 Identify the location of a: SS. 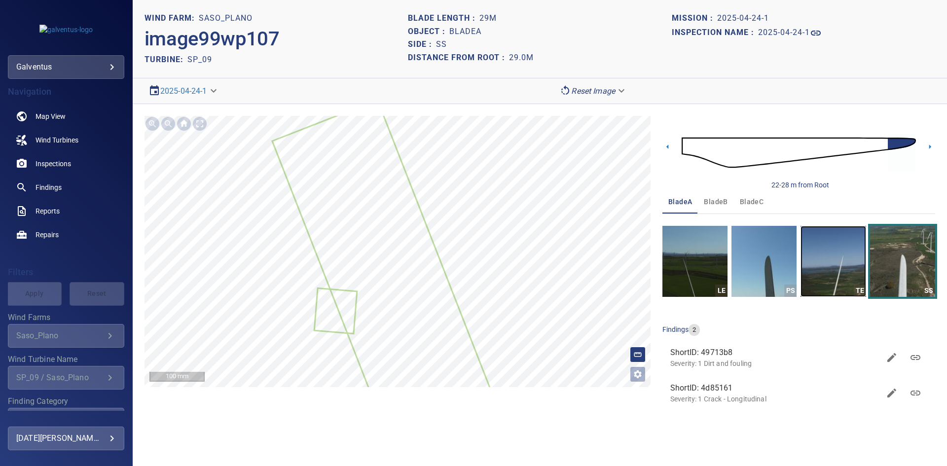
(903, 261).